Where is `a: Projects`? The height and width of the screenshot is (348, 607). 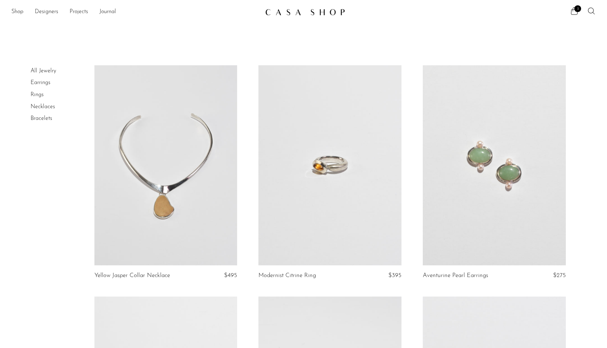 a: Projects is located at coordinates (79, 12).